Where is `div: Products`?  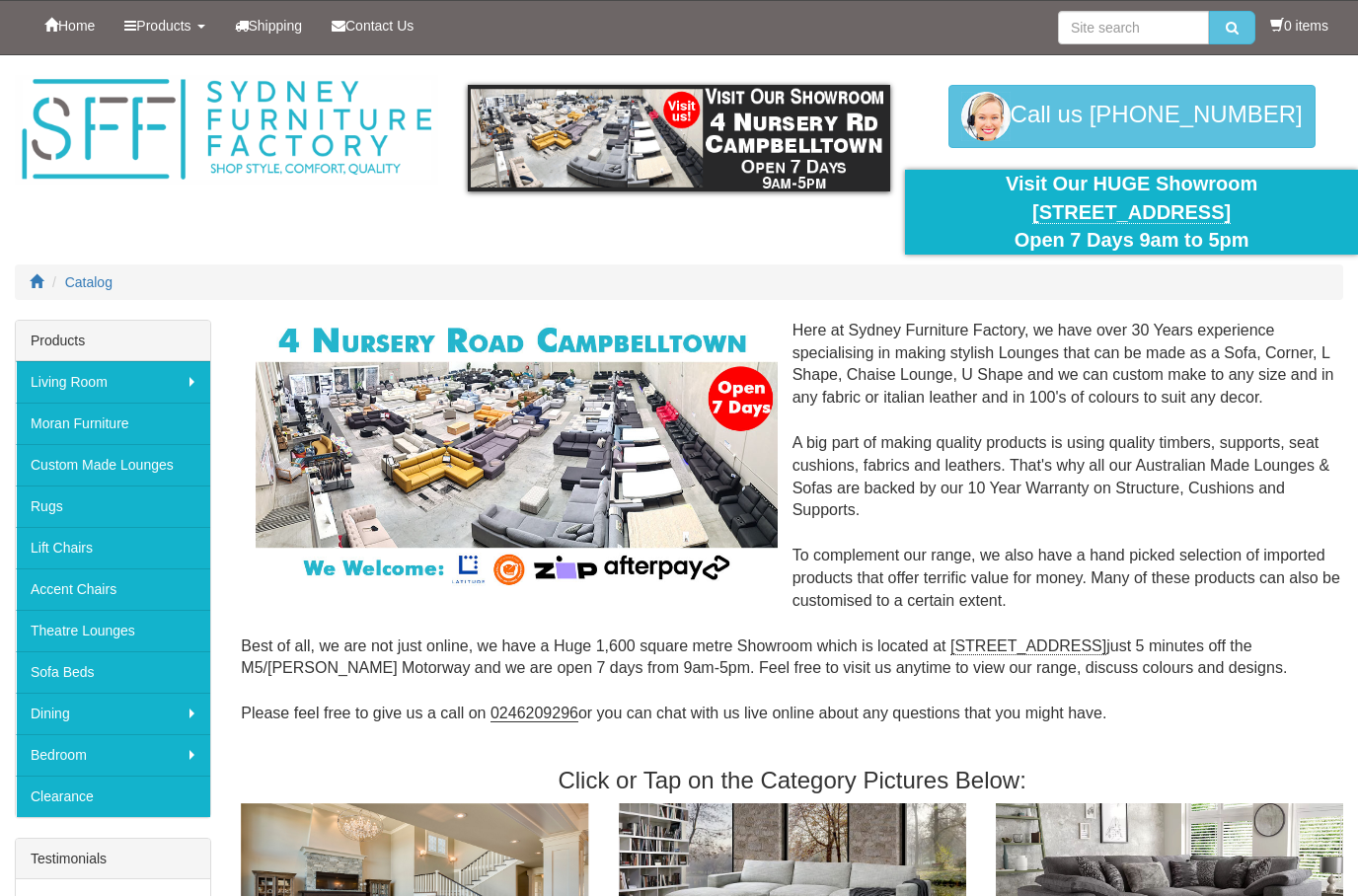
div: Products is located at coordinates (113, 340).